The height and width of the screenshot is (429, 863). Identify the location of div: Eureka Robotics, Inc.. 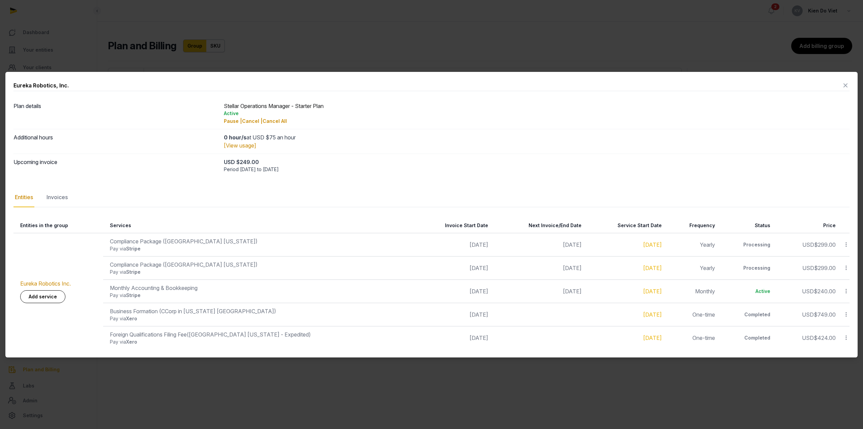
(41, 85).